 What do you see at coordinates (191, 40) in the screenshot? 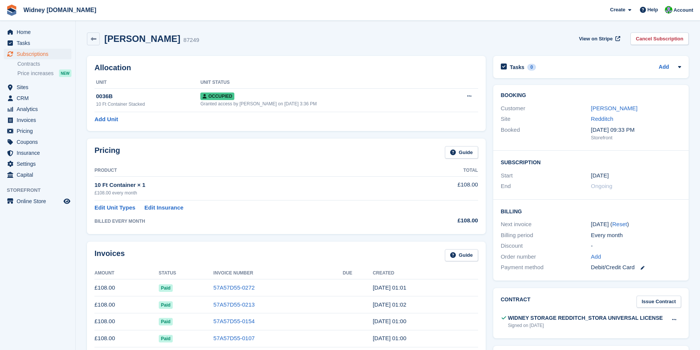
I see `div: 87249` at bounding box center [191, 40].